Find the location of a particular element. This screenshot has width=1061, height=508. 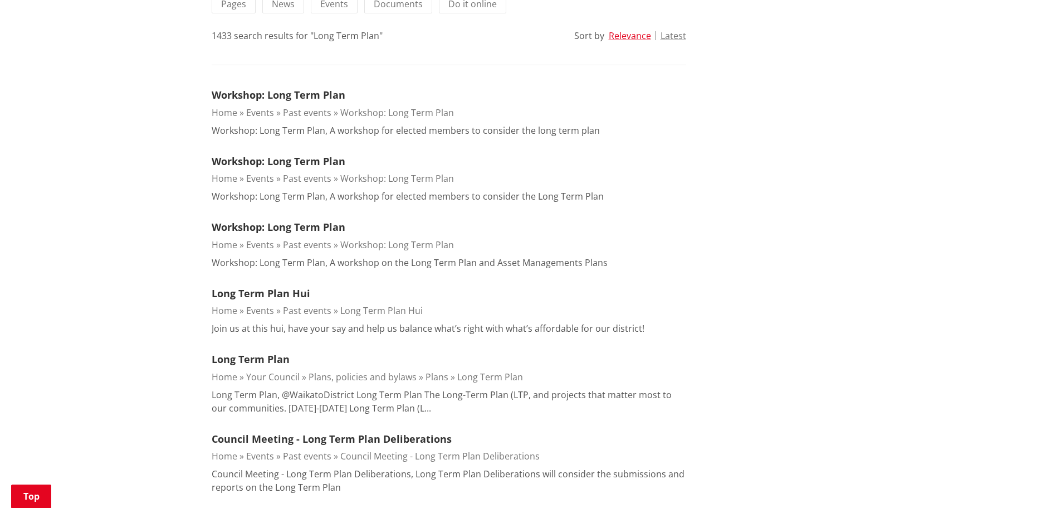

div: Sort by is located at coordinates (590, 36).